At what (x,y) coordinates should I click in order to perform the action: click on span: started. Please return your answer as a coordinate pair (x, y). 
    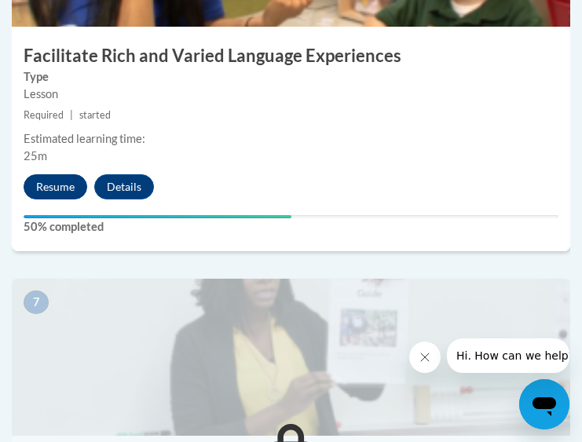
    Looking at the image, I should click on (95, 115).